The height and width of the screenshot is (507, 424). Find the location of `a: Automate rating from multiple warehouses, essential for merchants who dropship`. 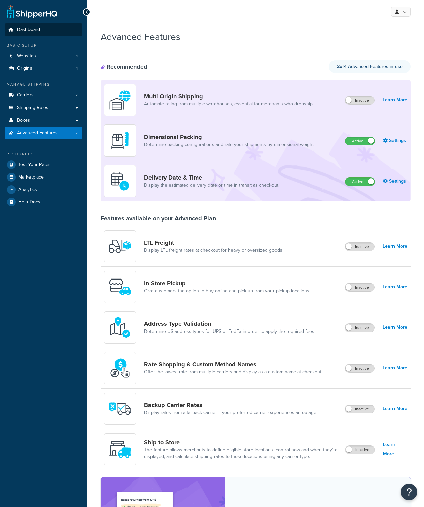

a: Automate rating from multiple warehouses, essential for merchants who dropship is located at coordinates (228, 104).